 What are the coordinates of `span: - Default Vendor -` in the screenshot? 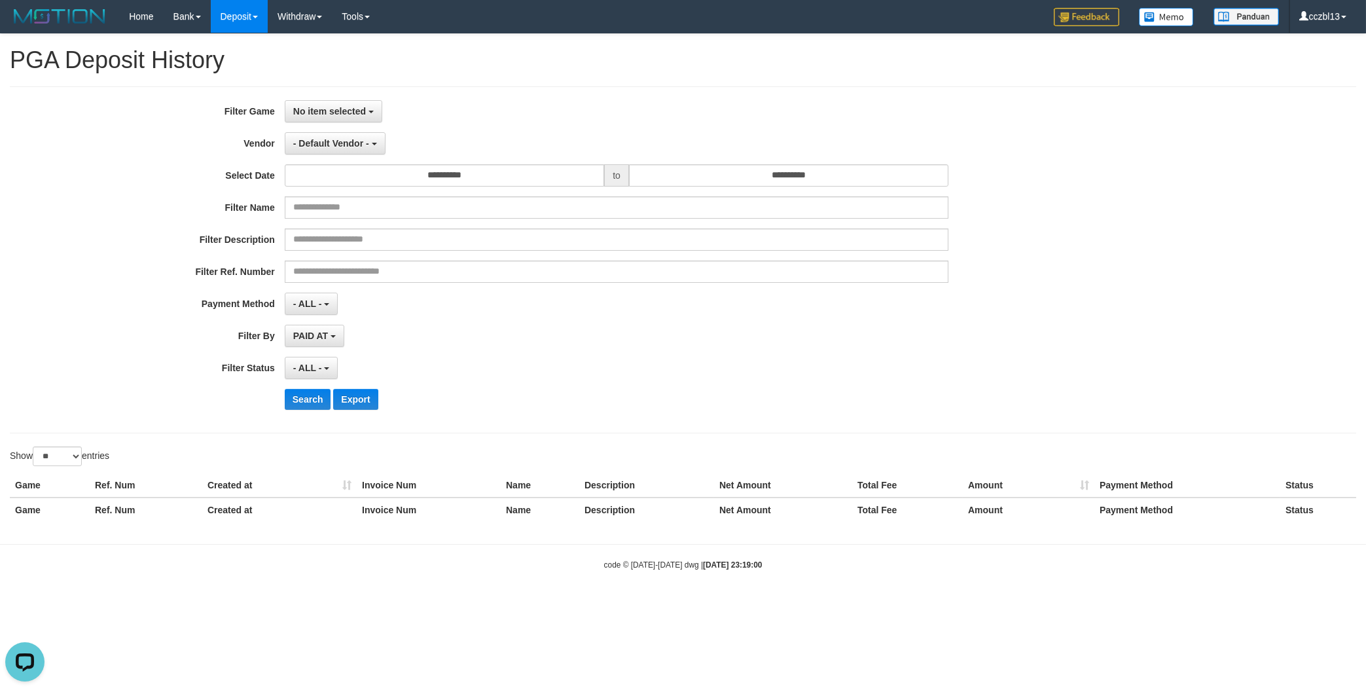 It's located at (331, 143).